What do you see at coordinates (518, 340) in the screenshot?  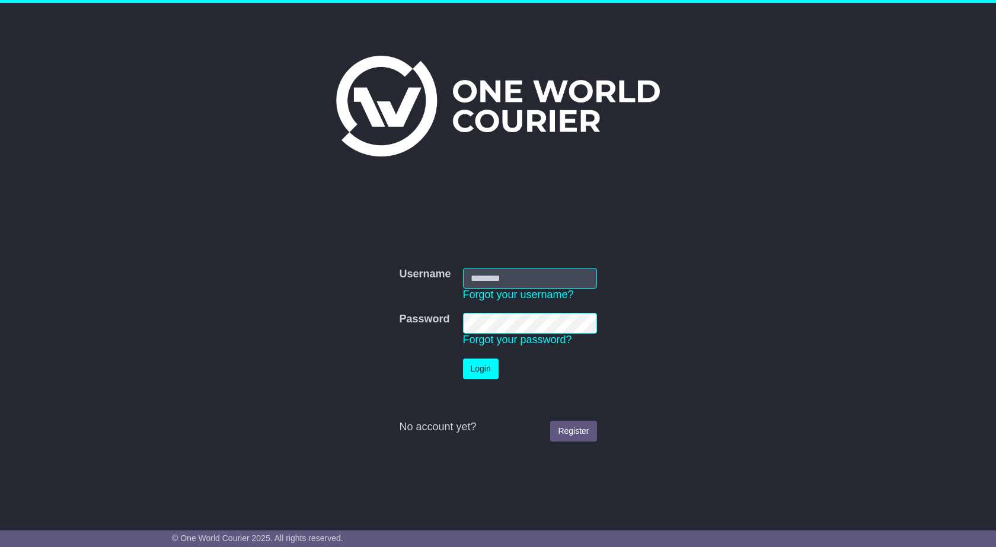 I see `a: Forgot your password?` at bounding box center [518, 340].